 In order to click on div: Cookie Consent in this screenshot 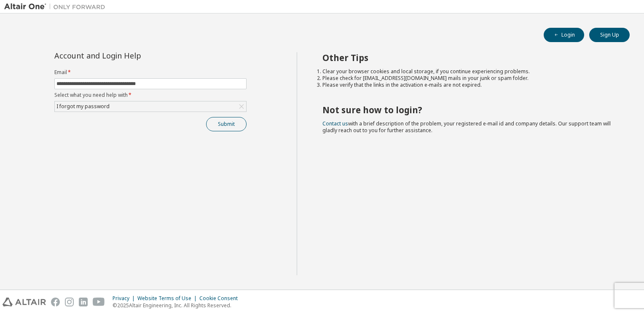, I will do `click(221, 299)`.